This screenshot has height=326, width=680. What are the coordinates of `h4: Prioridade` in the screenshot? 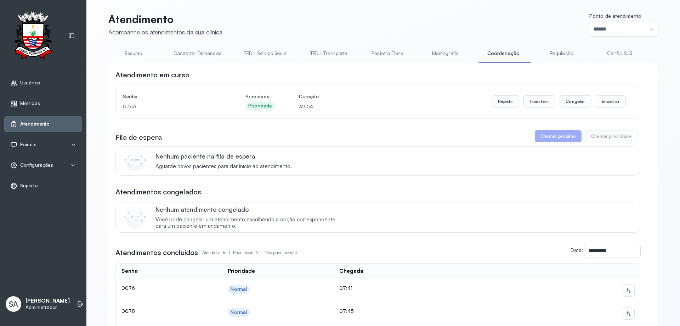 It's located at (260, 96).